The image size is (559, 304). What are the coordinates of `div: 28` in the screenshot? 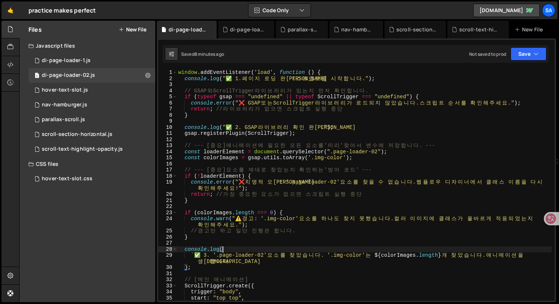 It's located at (167, 250).